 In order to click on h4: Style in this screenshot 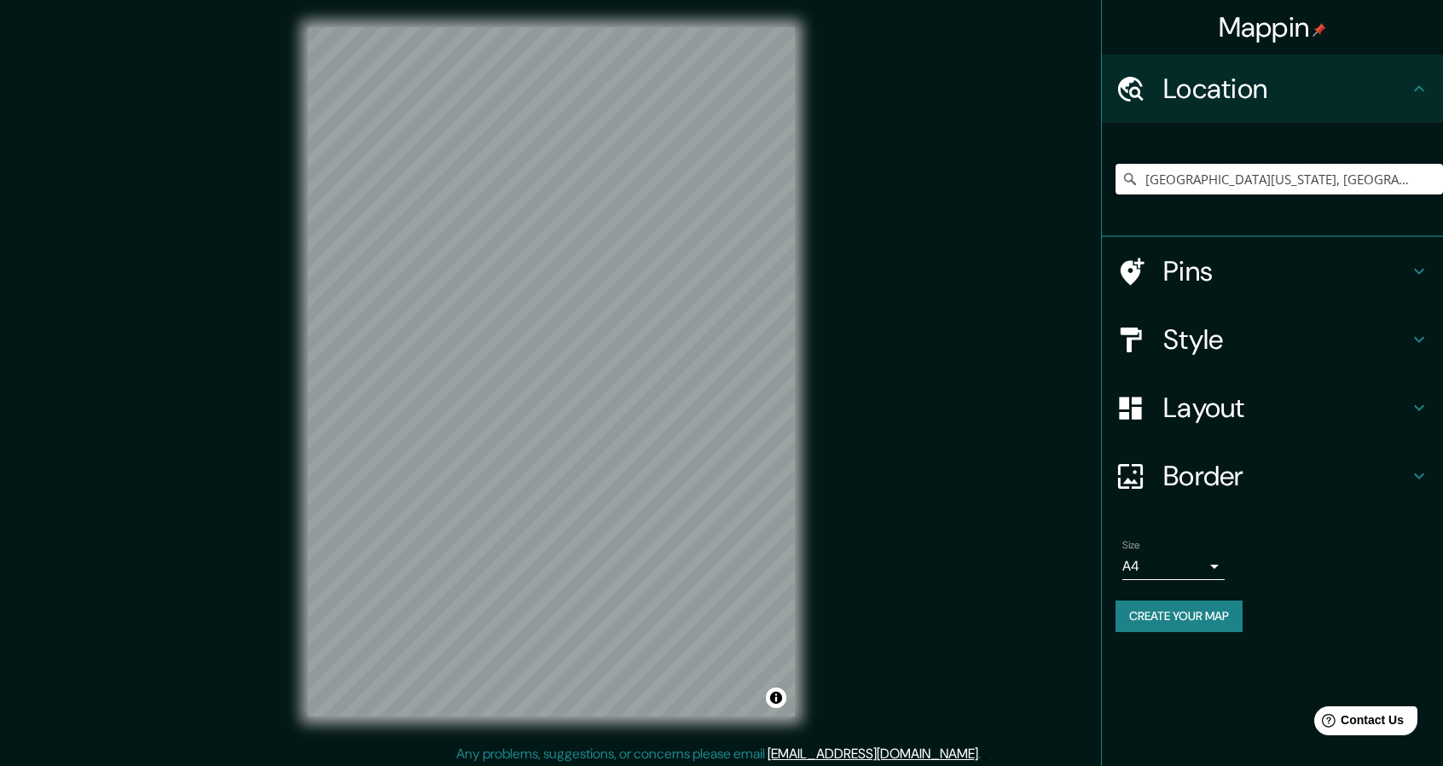, I will do `click(1286, 339)`.